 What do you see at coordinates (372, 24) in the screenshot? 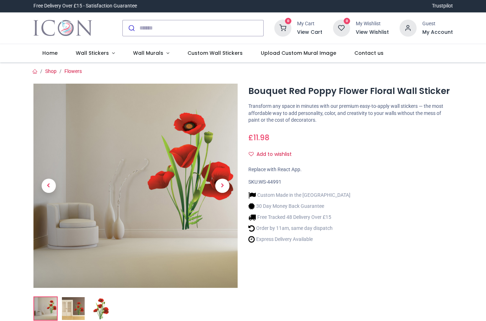
I see `div: My Wishlist` at bounding box center [372, 24].